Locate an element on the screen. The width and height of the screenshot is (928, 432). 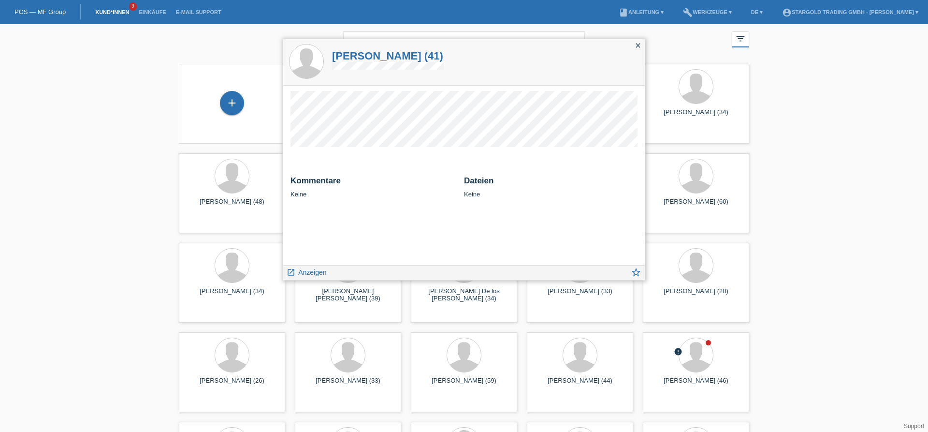
i: build is located at coordinates (688, 13).